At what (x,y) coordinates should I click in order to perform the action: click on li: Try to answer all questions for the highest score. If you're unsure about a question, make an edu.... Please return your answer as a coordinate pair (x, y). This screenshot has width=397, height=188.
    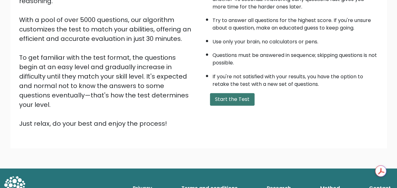
    Looking at the image, I should click on (295, 23).